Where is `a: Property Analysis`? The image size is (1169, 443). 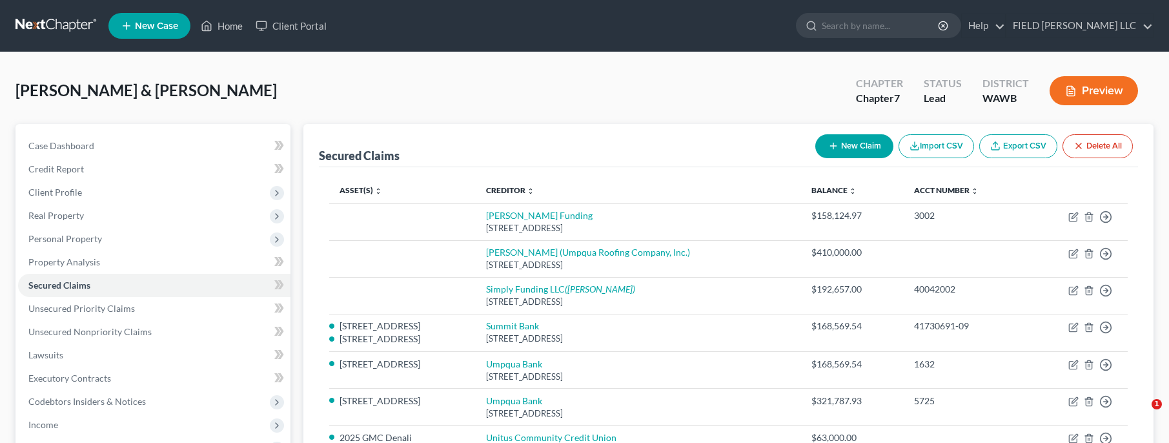 a: Property Analysis is located at coordinates (154, 262).